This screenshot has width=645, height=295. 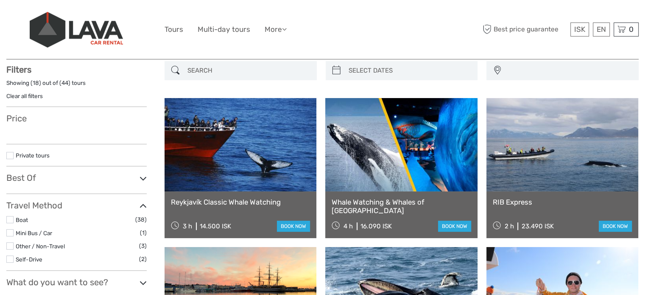 I want to click on div: EN, so click(x=601, y=29).